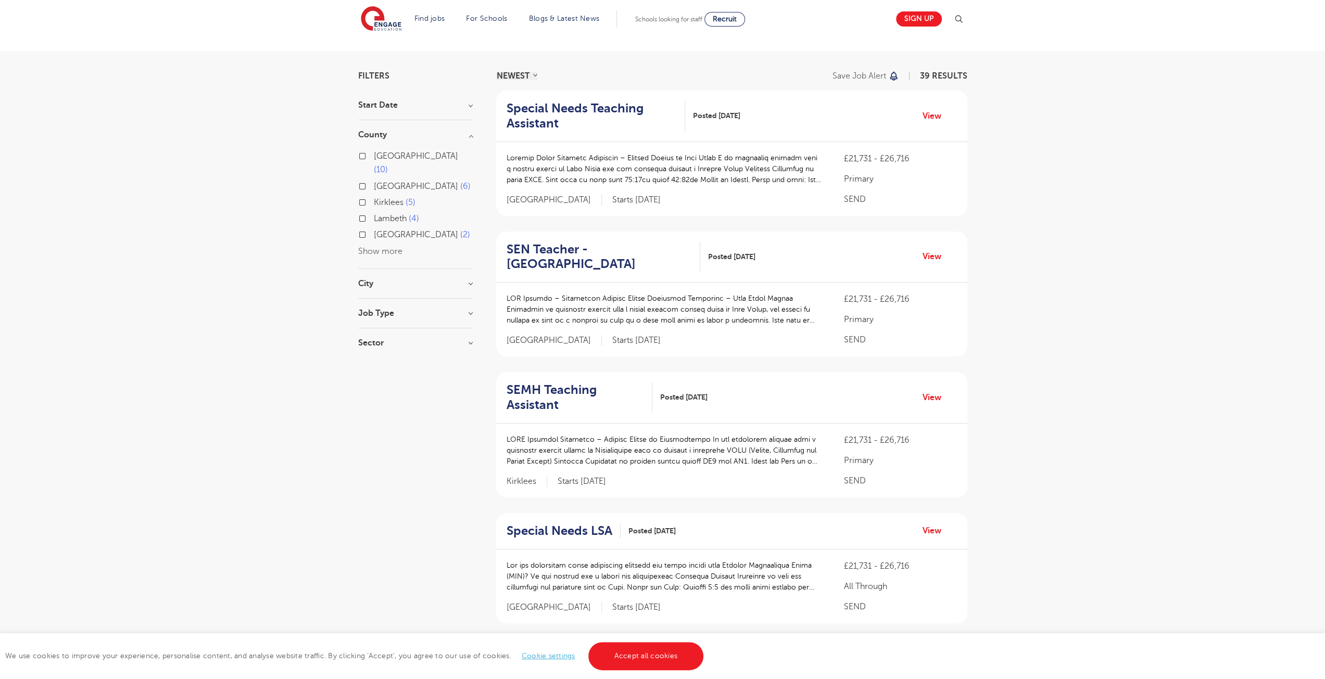 This screenshot has width=1325, height=679. I want to click on button: Save job alert, so click(866, 76).